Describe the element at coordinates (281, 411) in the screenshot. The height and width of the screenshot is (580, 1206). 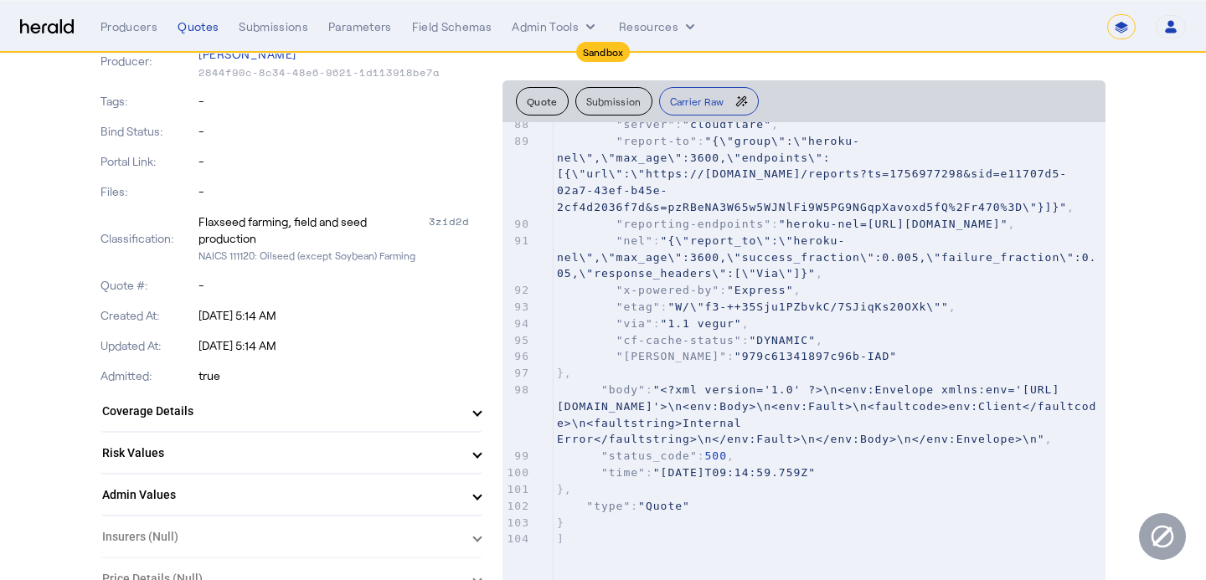
I see `mat-panel-title: Coverage Details` at that location.